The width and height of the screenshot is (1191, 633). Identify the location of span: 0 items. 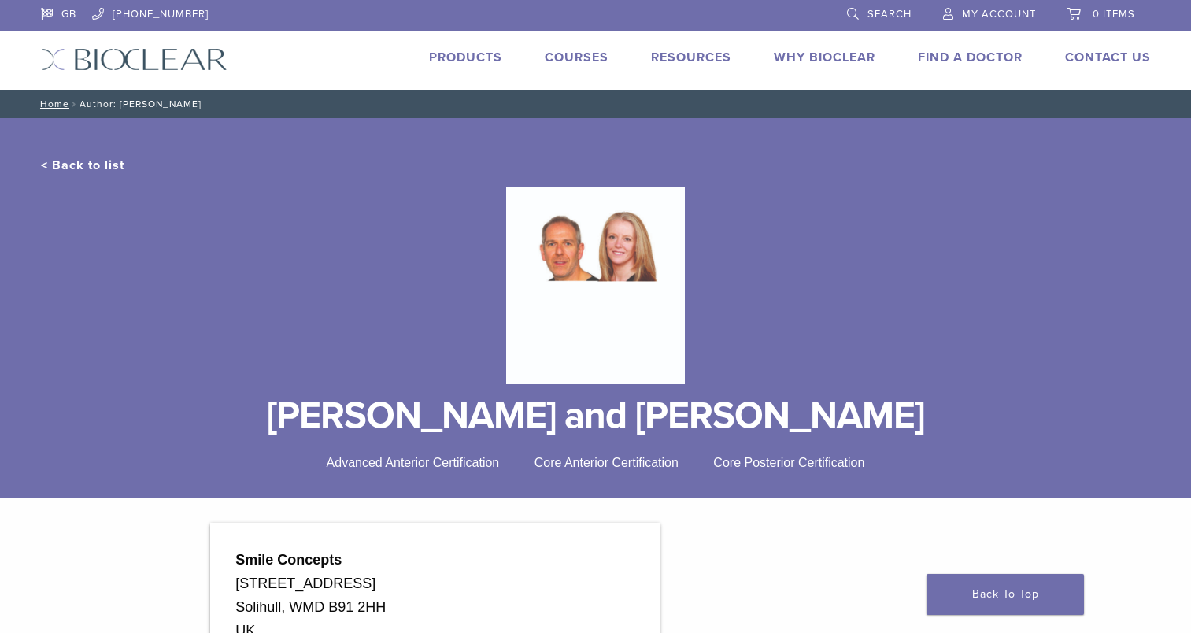
(1114, 14).